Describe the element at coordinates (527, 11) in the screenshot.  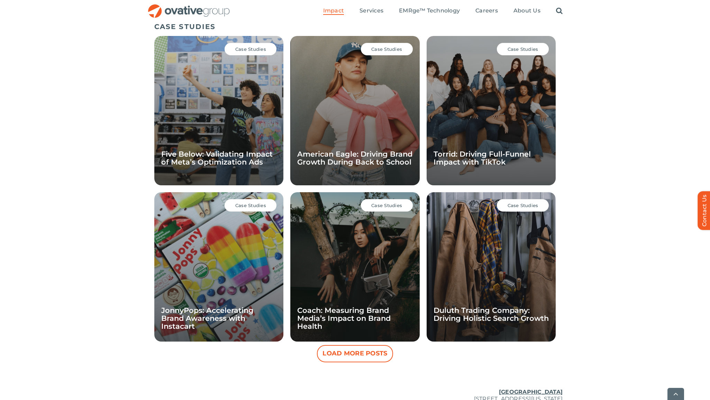
I see `a: About Us` at that location.